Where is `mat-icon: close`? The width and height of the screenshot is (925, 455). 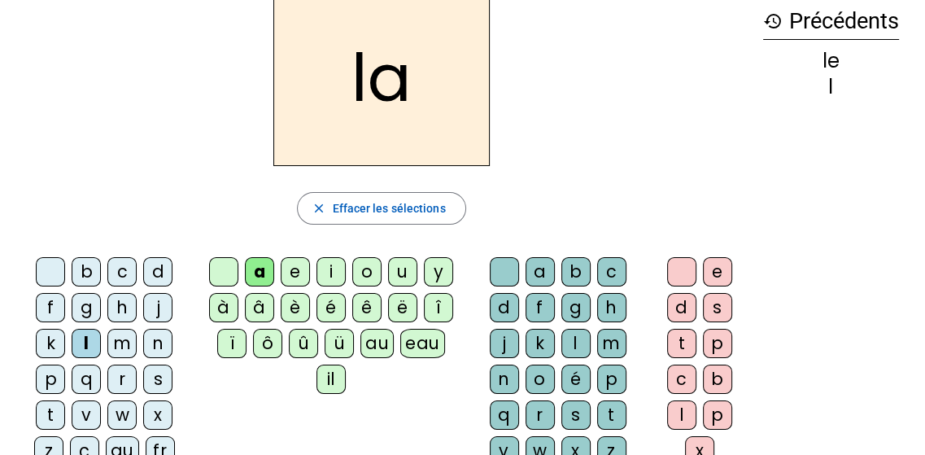
mat-icon: close is located at coordinates (318, 208).